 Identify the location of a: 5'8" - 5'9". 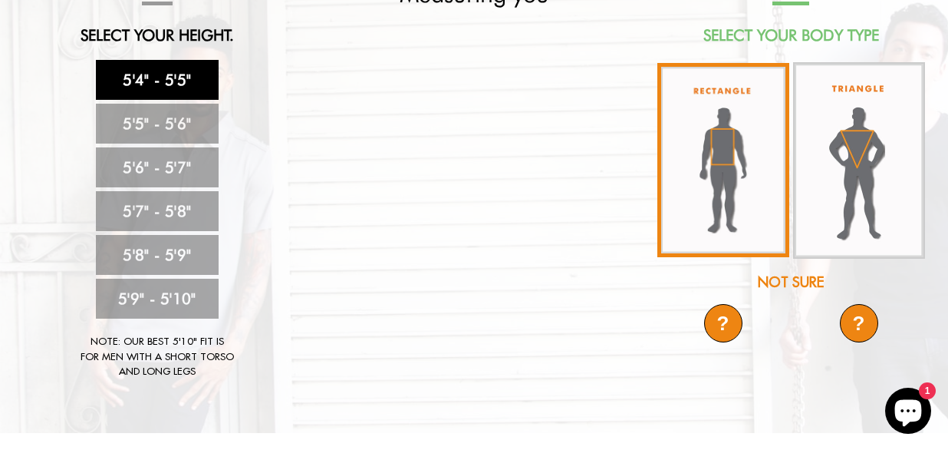
(157, 255).